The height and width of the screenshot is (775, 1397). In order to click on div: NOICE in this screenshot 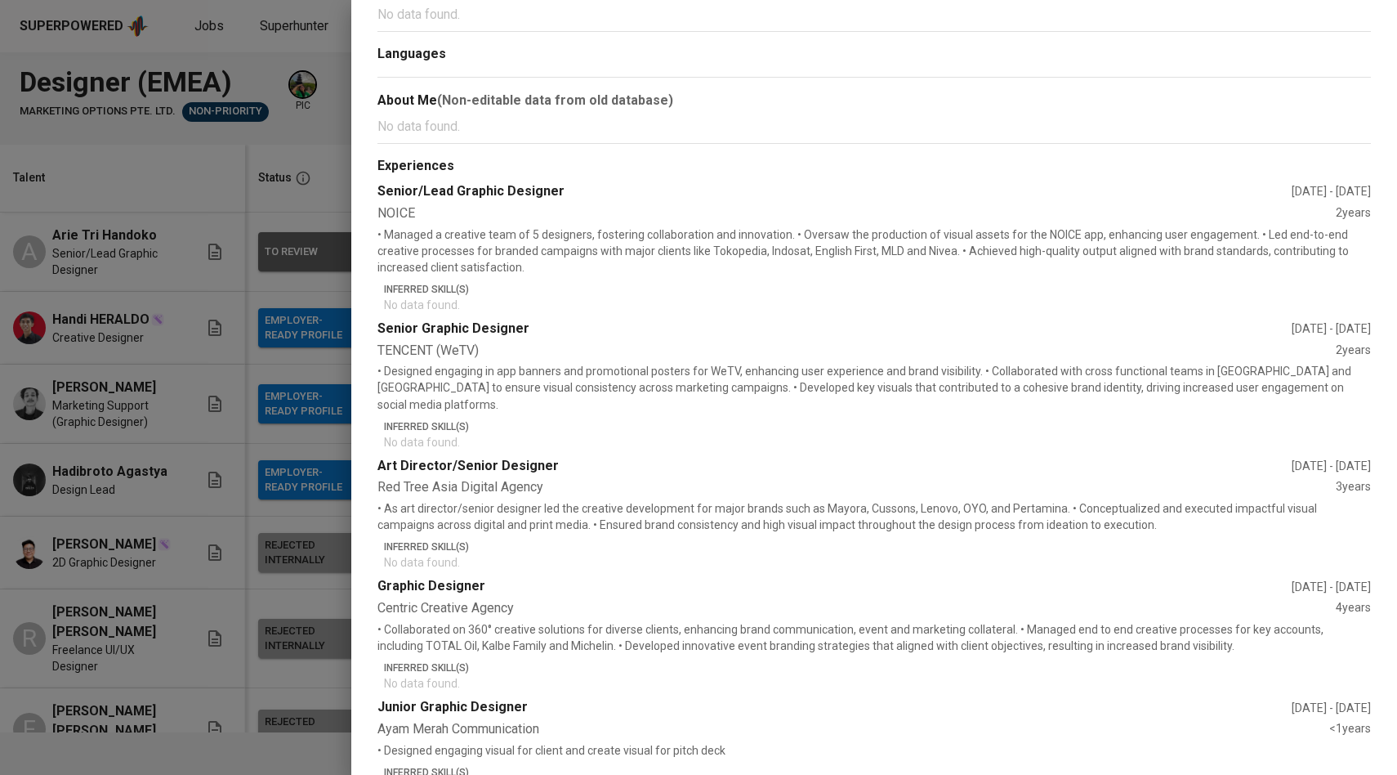, I will do `click(856, 213)`.